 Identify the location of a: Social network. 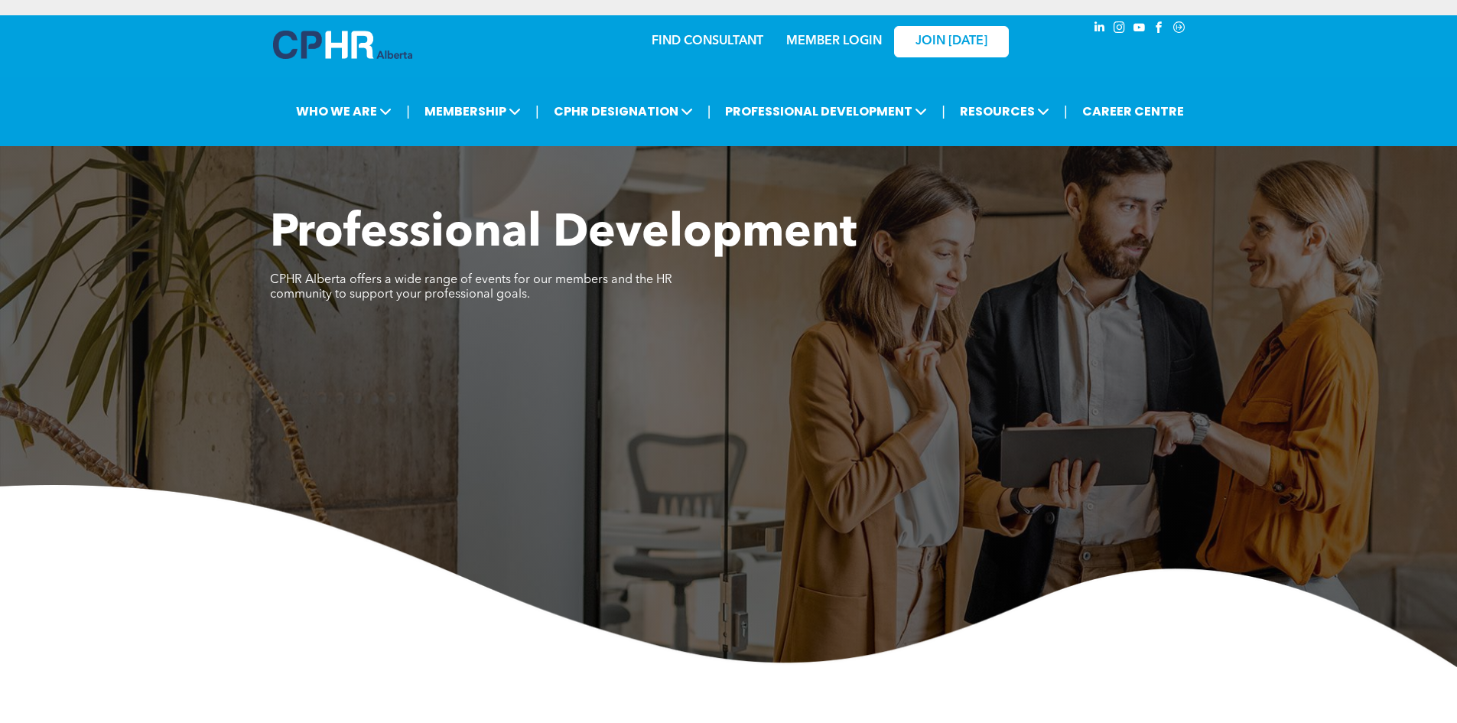
(1180, 29).